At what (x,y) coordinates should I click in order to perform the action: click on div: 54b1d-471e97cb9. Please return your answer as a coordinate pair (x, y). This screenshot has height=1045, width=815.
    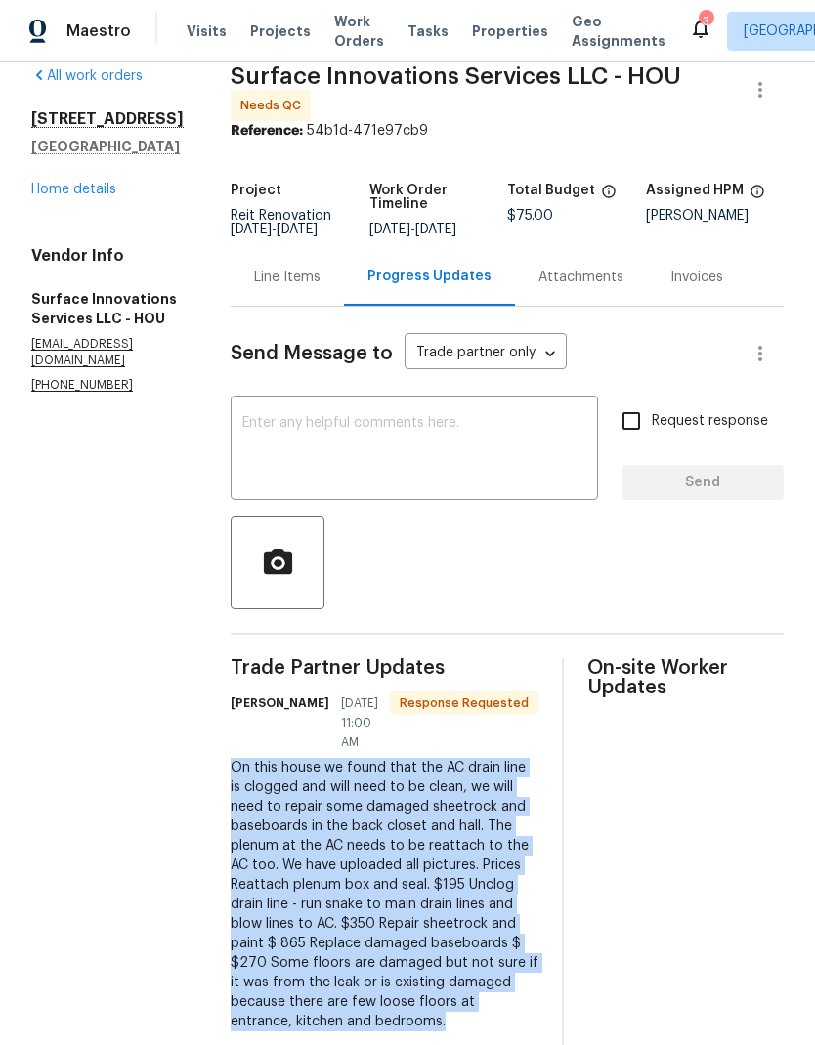
    Looking at the image, I should click on (507, 131).